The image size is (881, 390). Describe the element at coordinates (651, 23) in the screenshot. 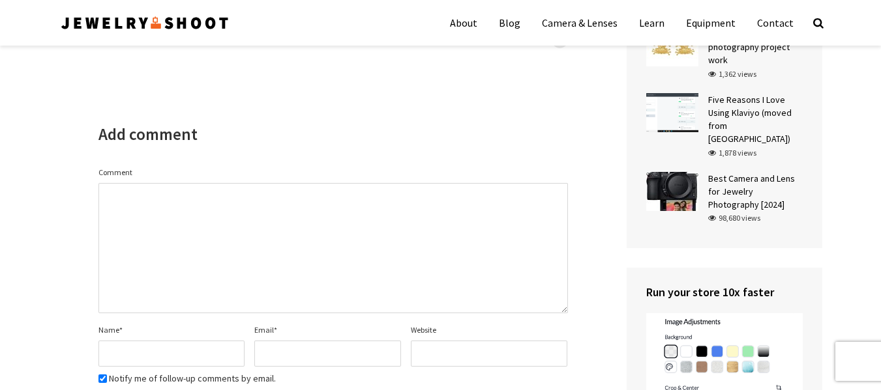

I see `a: Learn` at that location.